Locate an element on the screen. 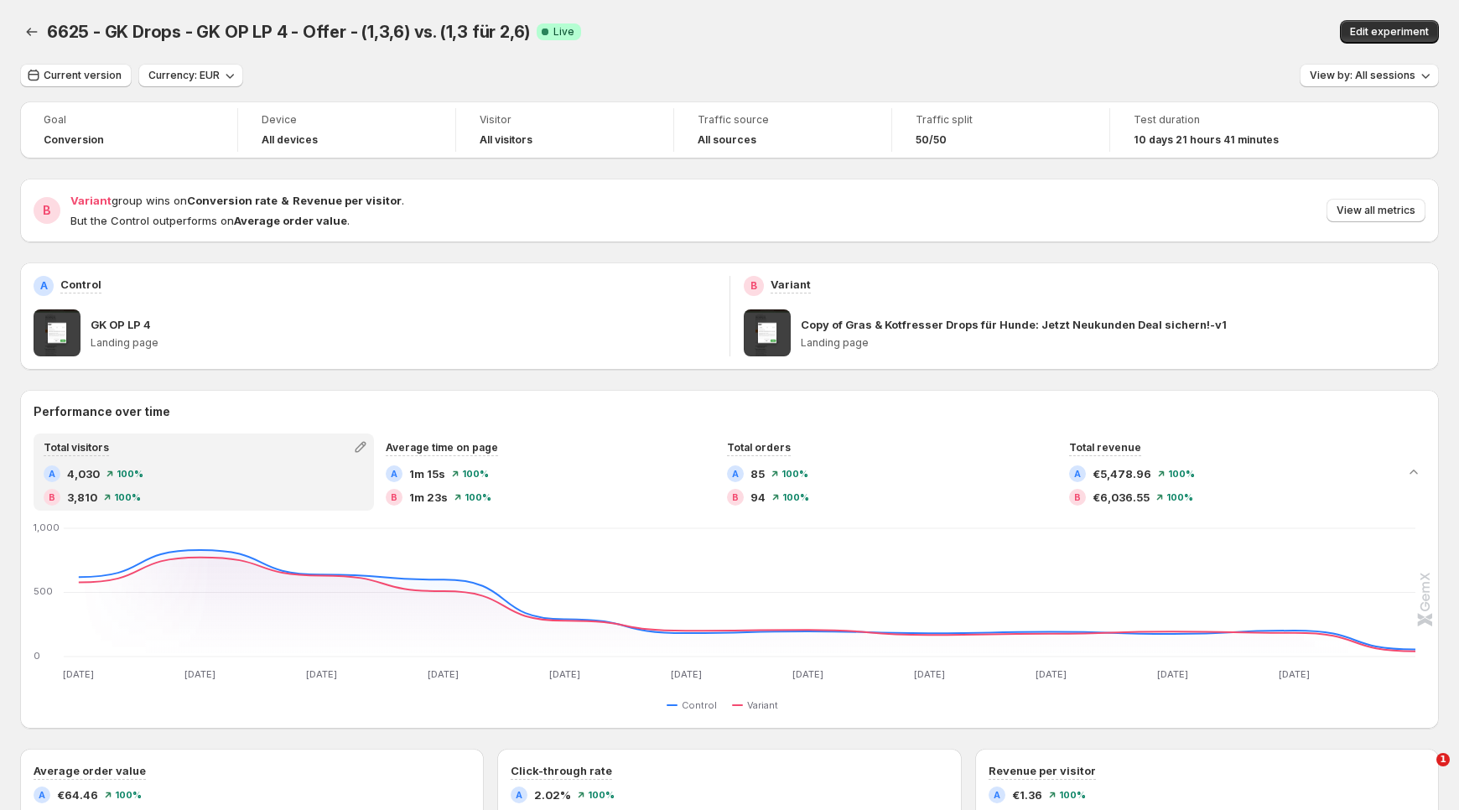 The image size is (1459, 810). p: Variant is located at coordinates (791, 284).